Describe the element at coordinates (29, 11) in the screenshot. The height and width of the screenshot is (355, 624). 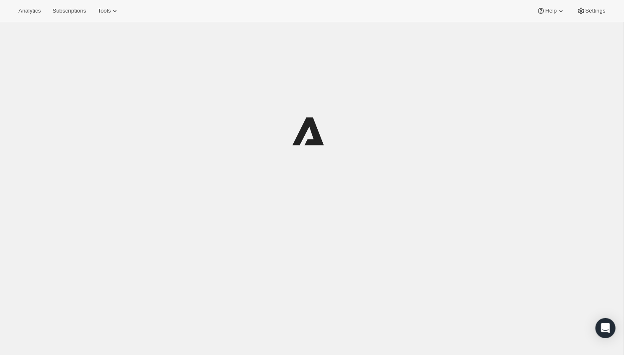
I see `button: Analytics` at that location.